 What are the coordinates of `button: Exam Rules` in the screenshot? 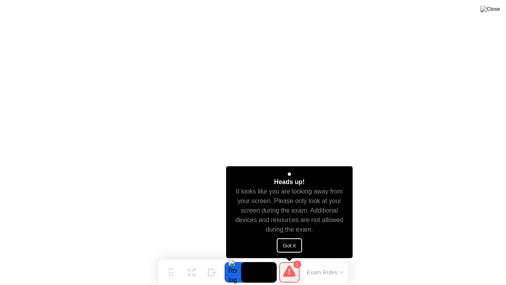 It's located at (325, 272).